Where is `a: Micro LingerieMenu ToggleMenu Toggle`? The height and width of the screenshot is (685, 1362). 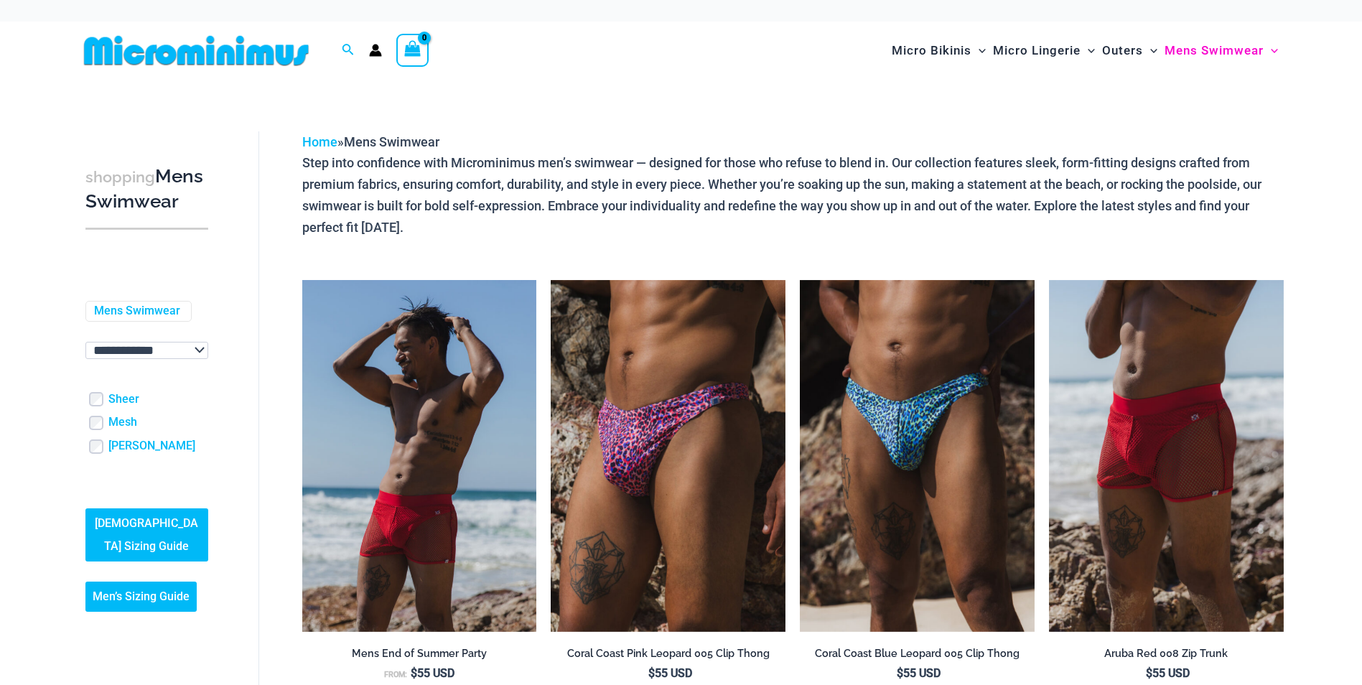
a: Micro LingerieMenu ToggleMenu Toggle is located at coordinates (1044, 50).